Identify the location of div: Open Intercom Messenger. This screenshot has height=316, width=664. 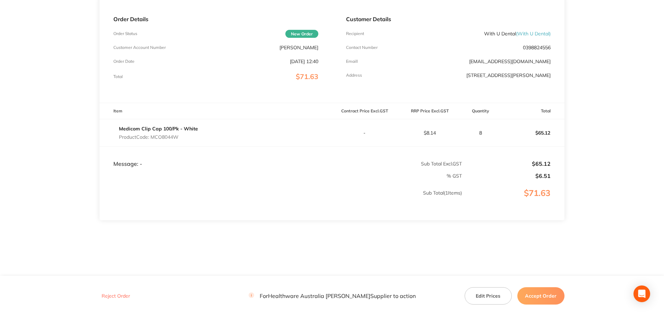
(642, 294).